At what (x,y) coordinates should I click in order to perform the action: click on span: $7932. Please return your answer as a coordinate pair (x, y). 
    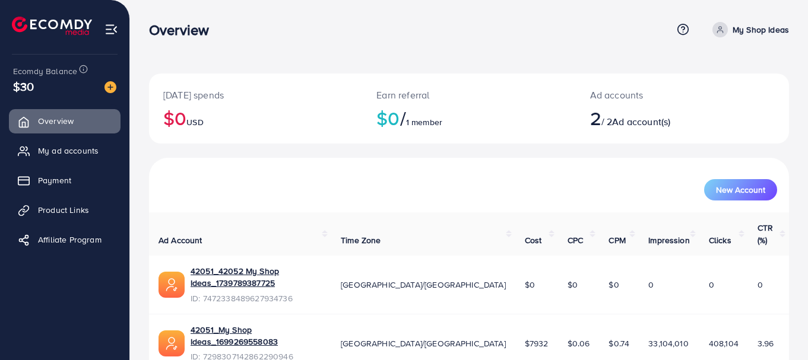
    Looking at the image, I should click on (536, 344).